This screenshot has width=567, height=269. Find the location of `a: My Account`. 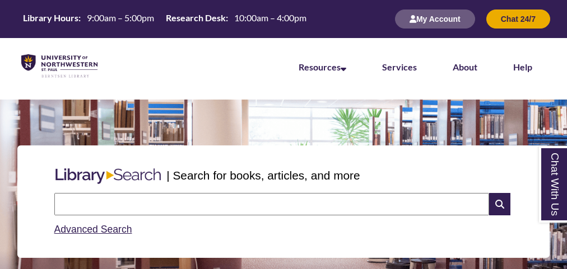

a: My Account is located at coordinates (435, 18).